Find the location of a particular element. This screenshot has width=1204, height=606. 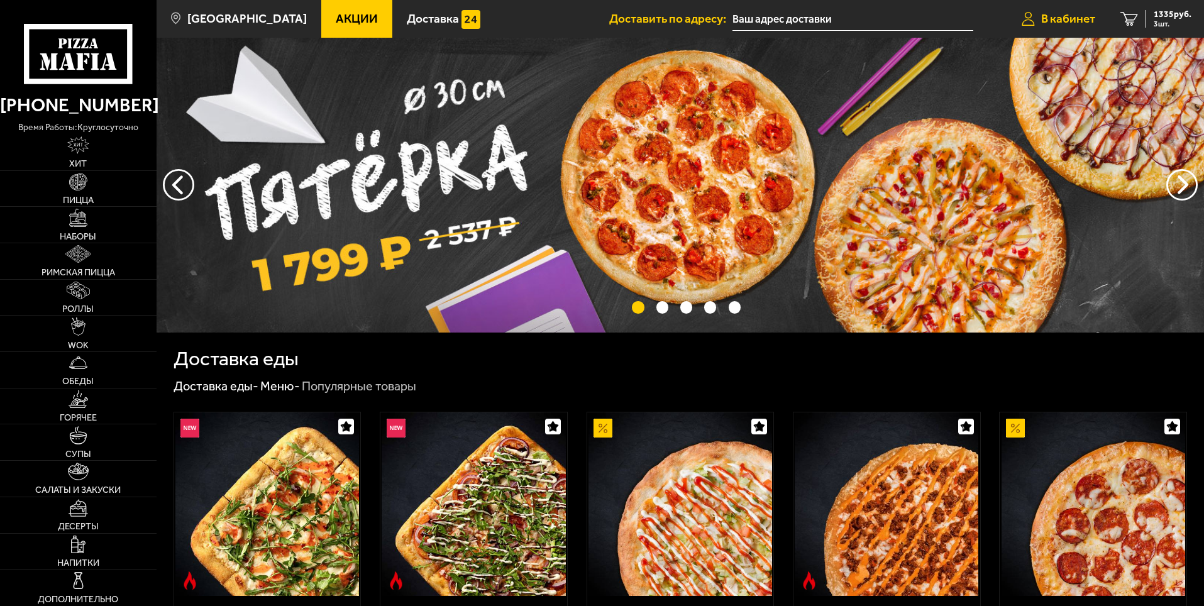

span: Горячее is located at coordinates (78, 418).